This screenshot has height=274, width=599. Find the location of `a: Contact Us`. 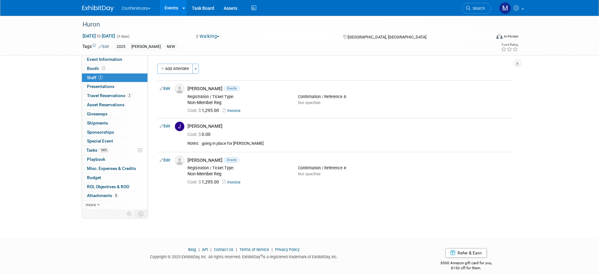

a: Contact Us is located at coordinates (224, 249).